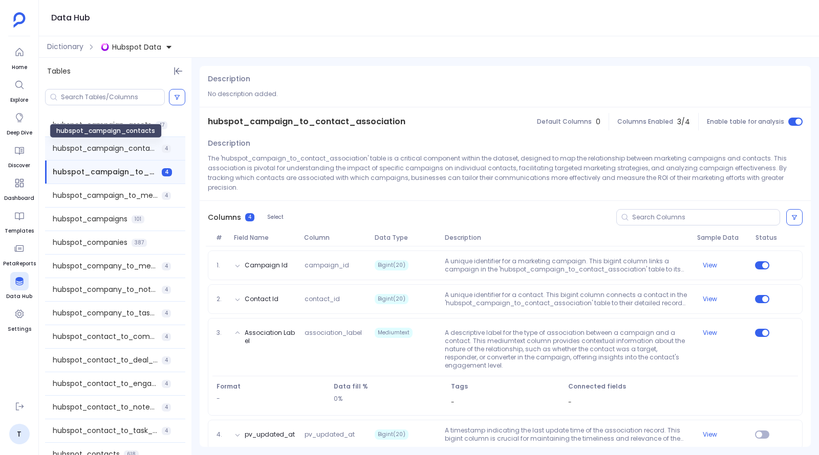 The height and width of the screenshot is (455, 819). What do you see at coordinates (105, 131) in the screenshot?
I see `div: hubspot_campaign_contacts` at bounding box center [105, 131].